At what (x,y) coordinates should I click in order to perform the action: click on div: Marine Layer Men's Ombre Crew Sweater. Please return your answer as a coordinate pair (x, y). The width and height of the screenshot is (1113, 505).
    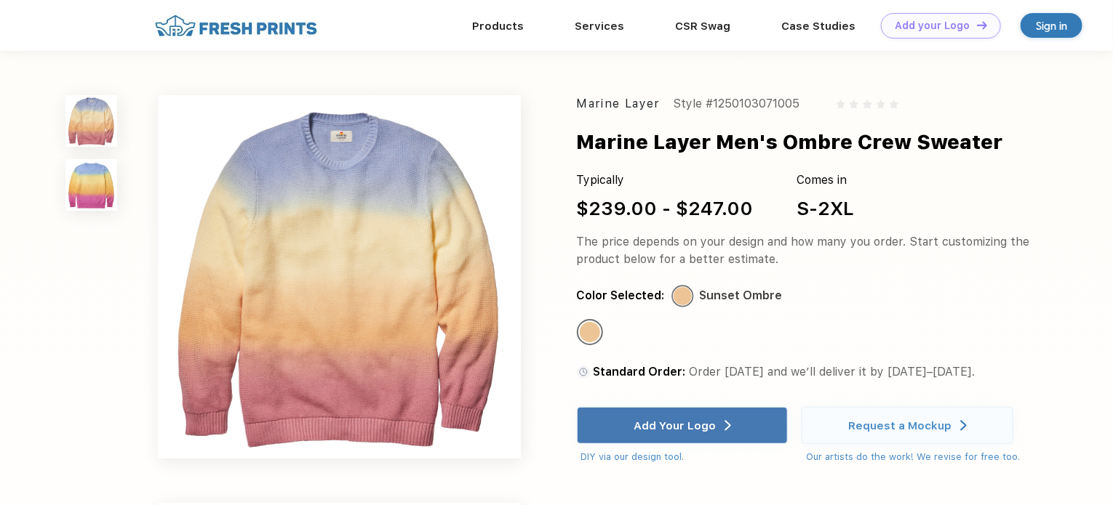
    Looking at the image, I should click on (790, 142).